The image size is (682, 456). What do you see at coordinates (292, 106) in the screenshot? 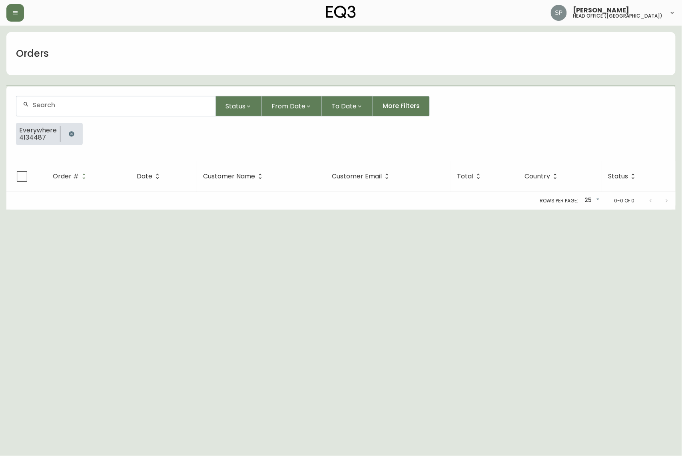
I see `button: From Date` at bounding box center [292, 106].